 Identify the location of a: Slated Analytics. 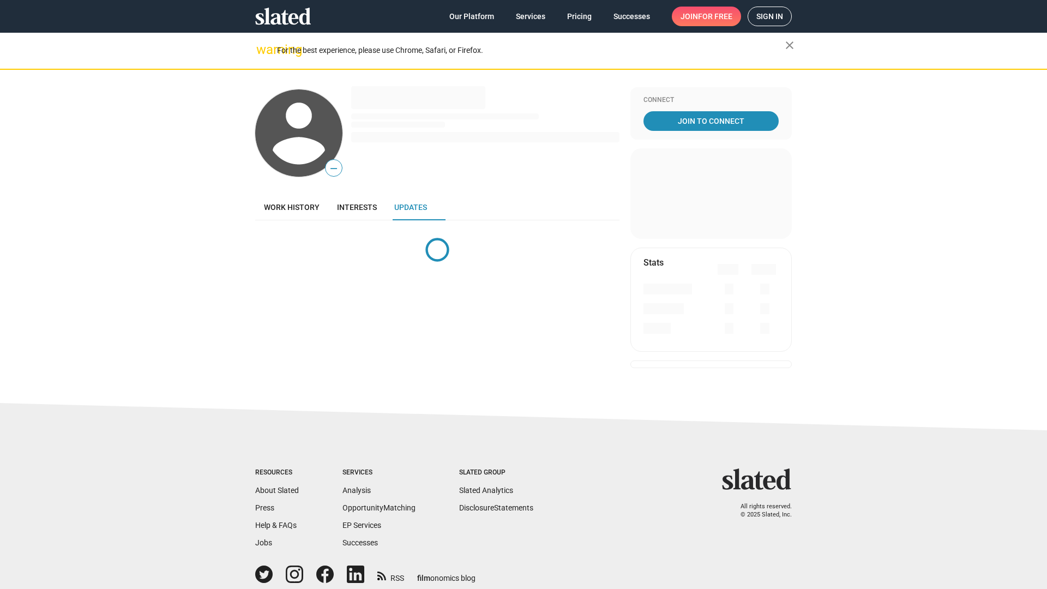
(486, 490).